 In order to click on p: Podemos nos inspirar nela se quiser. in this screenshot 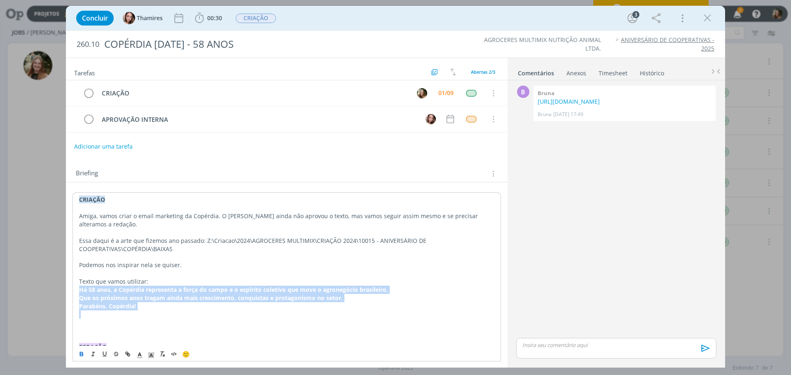, I will do `click(287, 265)`.